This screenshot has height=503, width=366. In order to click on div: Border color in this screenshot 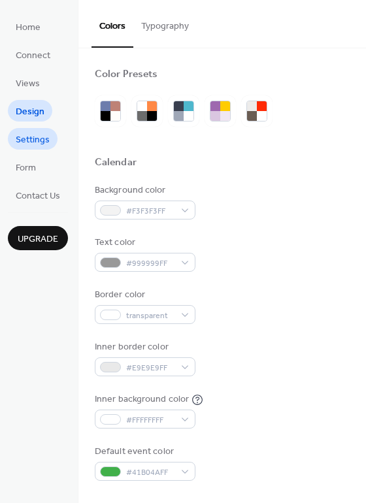, I will do `click(144, 295)`.